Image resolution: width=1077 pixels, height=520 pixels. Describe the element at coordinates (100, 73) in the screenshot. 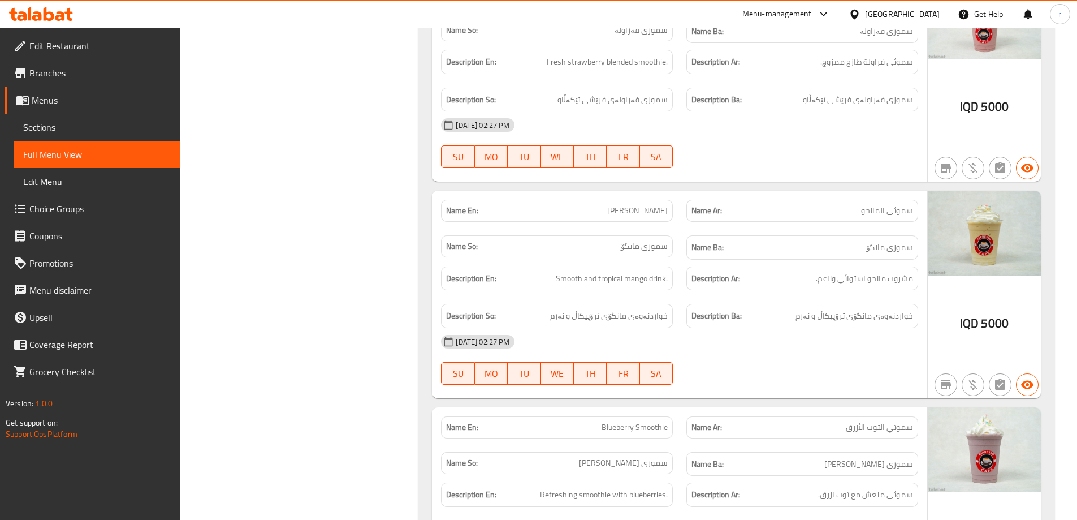

I see `span: Branches` at that location.